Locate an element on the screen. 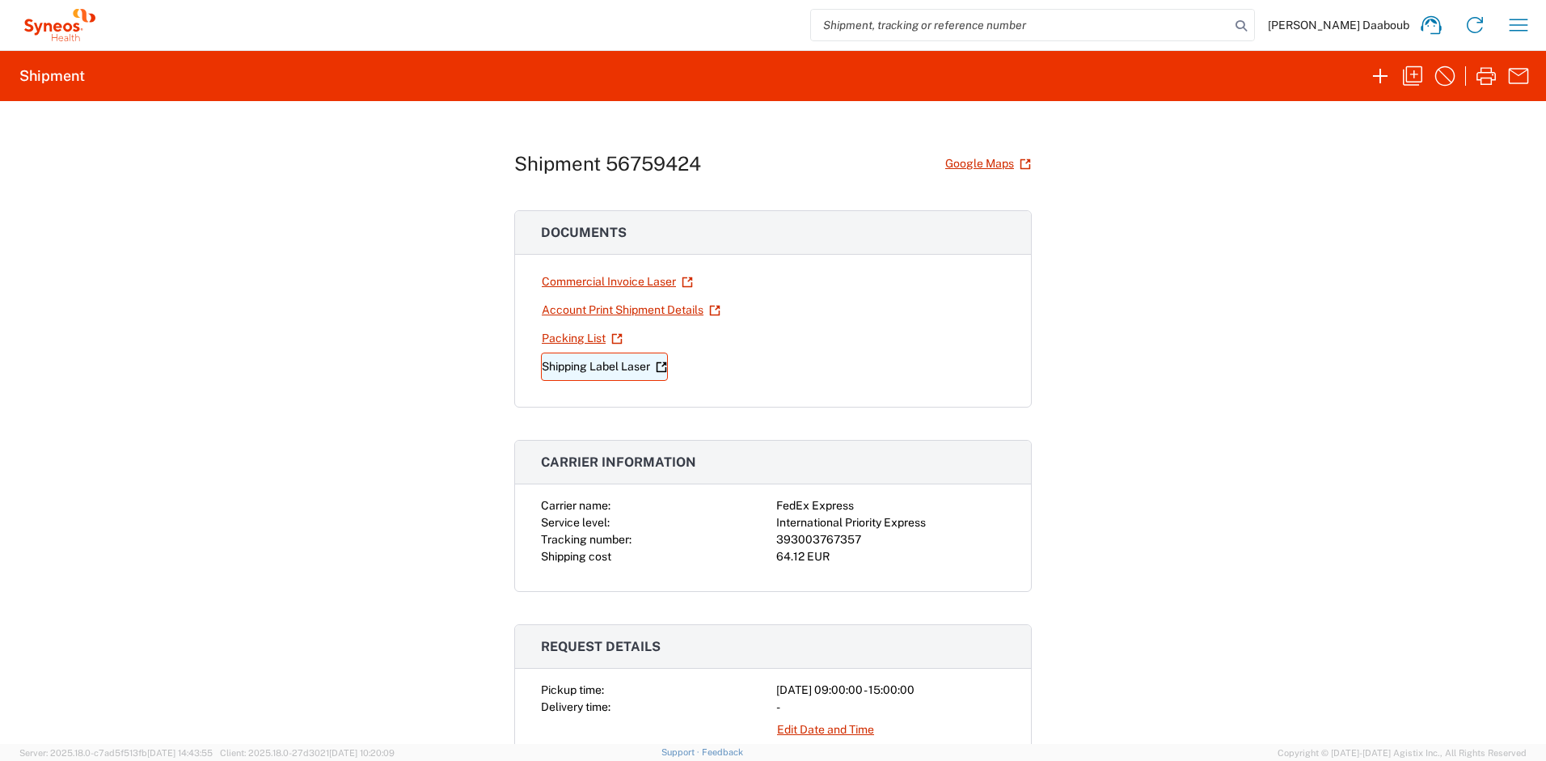 Image resolution: width=1546 pixels, height=761 pixels. span: Delivery time: is located at coordinates (576, 707).